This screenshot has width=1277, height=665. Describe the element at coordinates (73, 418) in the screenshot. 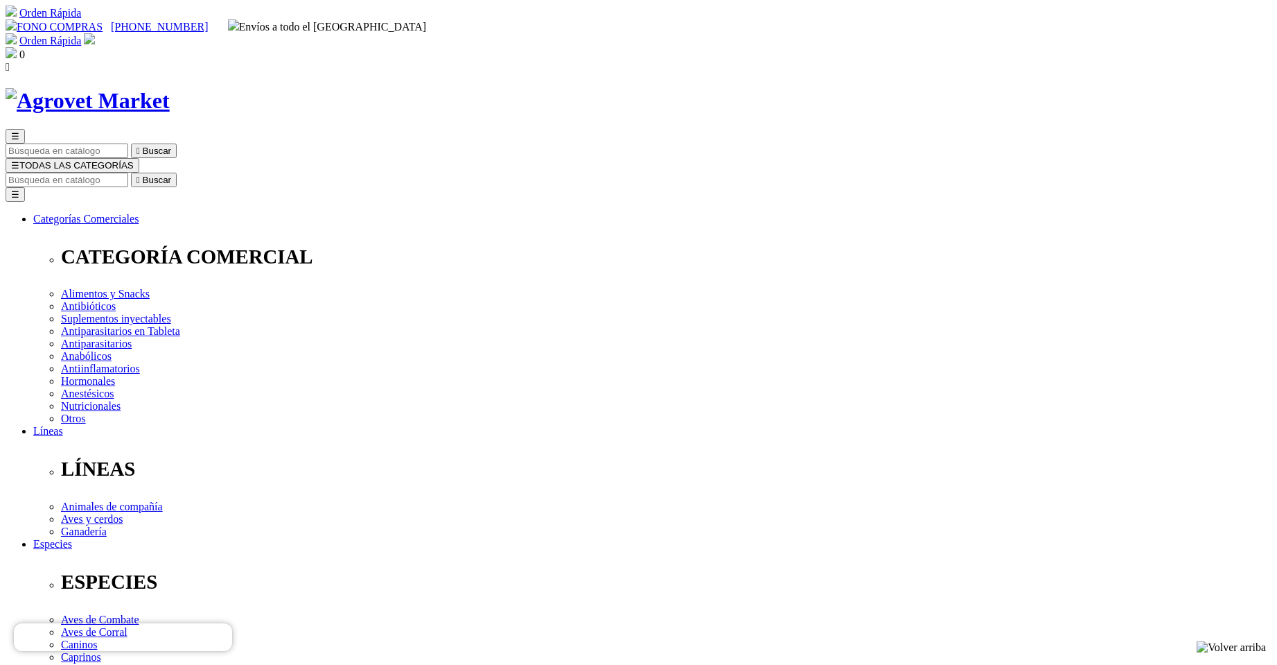

I see `a: Otros` at that location.